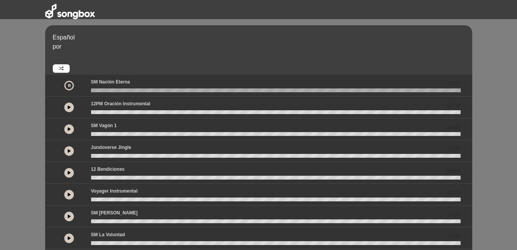 The image size is (517, 250). What do you see at coordinates (454, 127) in the screenshot?
I see `span: 04:09` at bounding box center [454, 127].